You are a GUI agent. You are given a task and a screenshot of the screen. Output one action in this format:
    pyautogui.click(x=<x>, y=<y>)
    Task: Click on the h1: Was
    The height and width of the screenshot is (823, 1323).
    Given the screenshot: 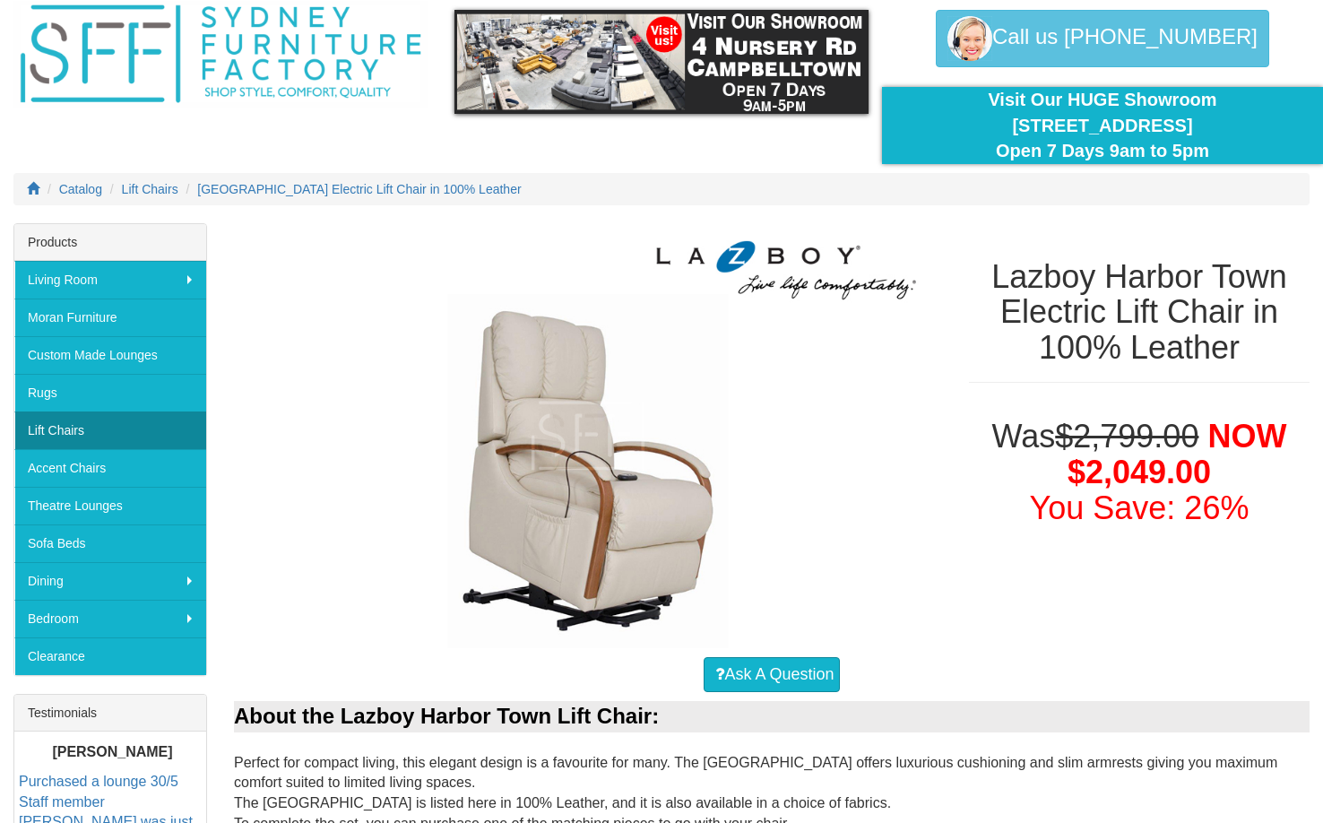 What is the action you would take?
    pyautogui.click(x=1139, y=472)
    